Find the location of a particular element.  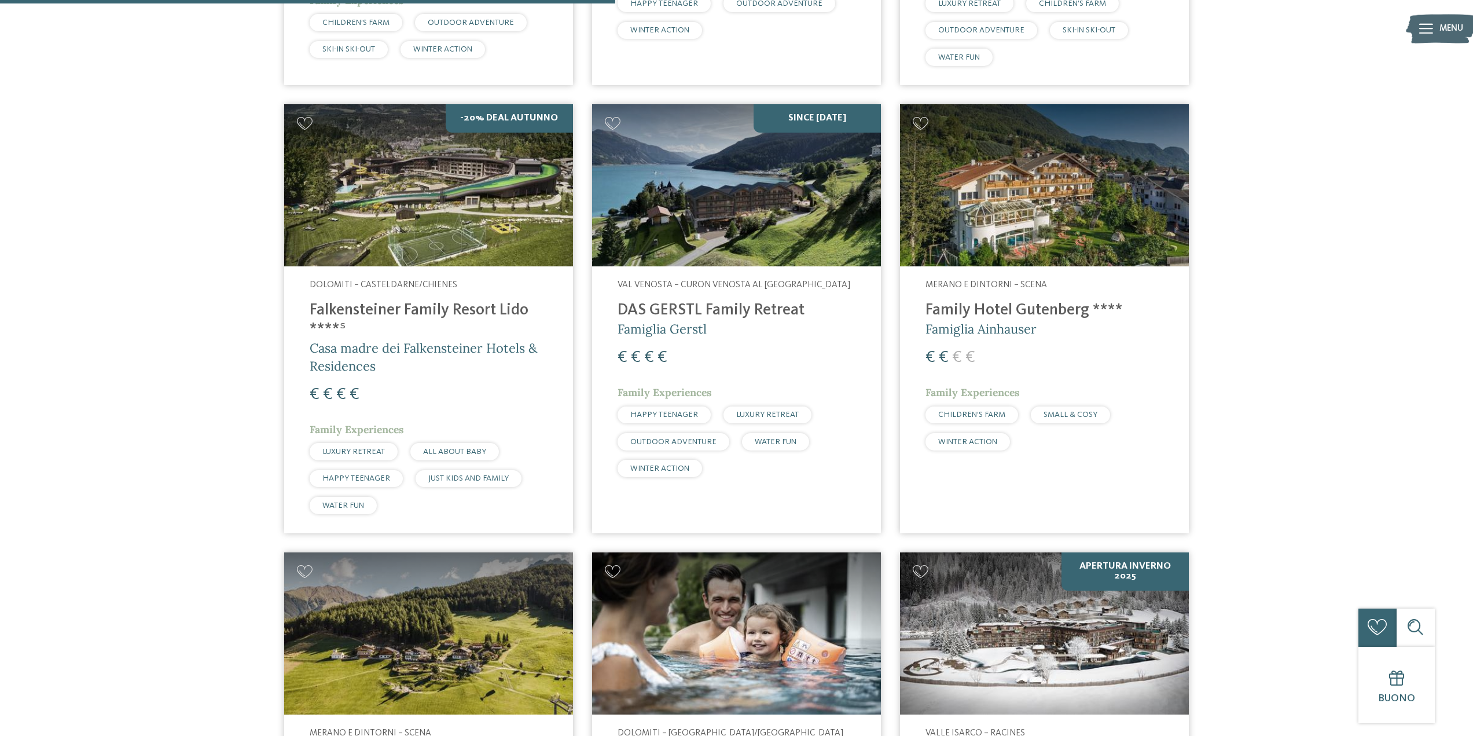

span: ALL ABOUT BABY is located at coordinates (454, 451).